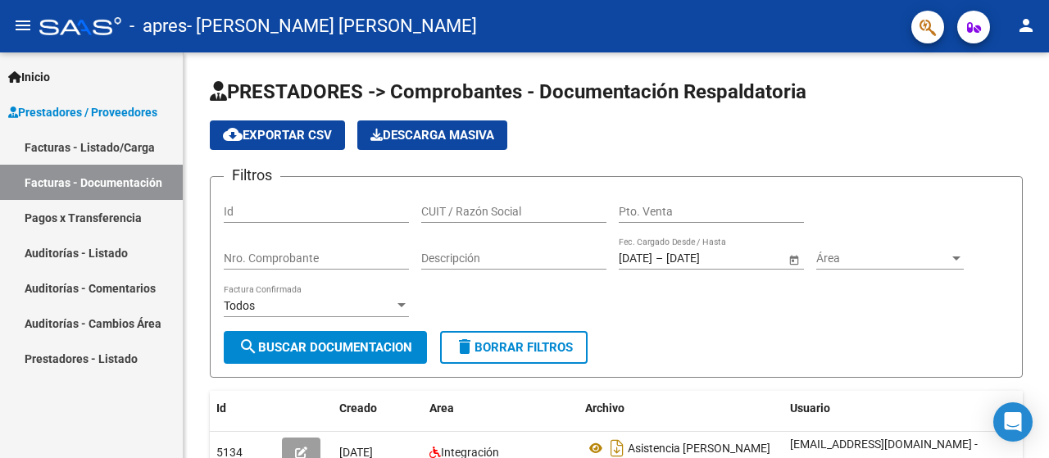  Describe the element at coordinates (514, 348) in the screenshot. I see `button: Borrar Filtros` at that location.